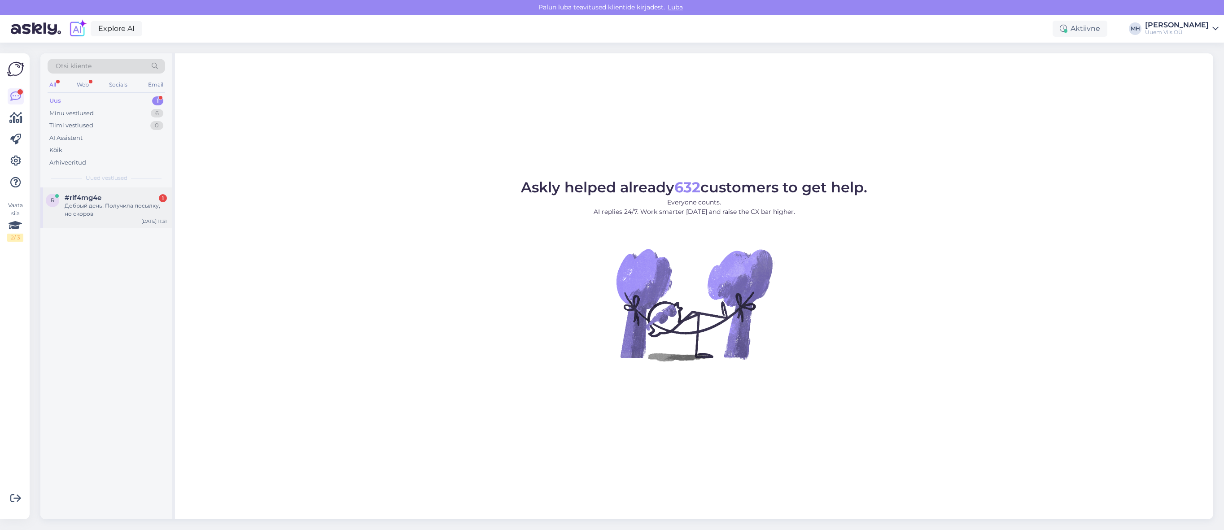  I want to click on span: Uued vestlused, so click(106, 178).